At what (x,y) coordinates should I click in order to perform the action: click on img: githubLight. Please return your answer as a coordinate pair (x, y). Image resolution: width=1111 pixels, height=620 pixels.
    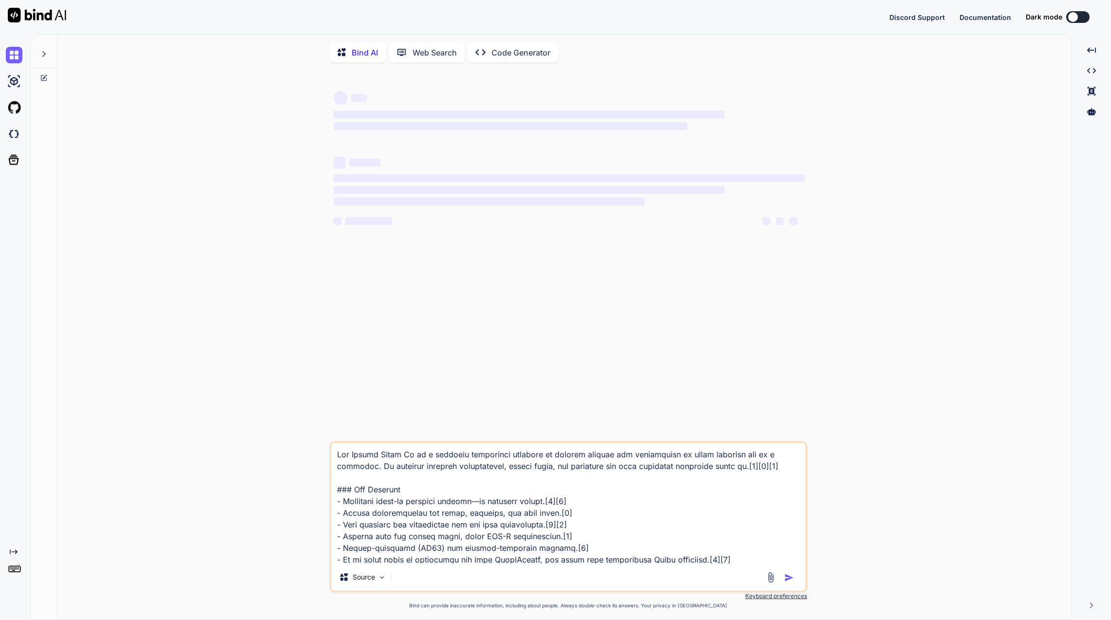
    Looking at the image, I should click on (14, 108).